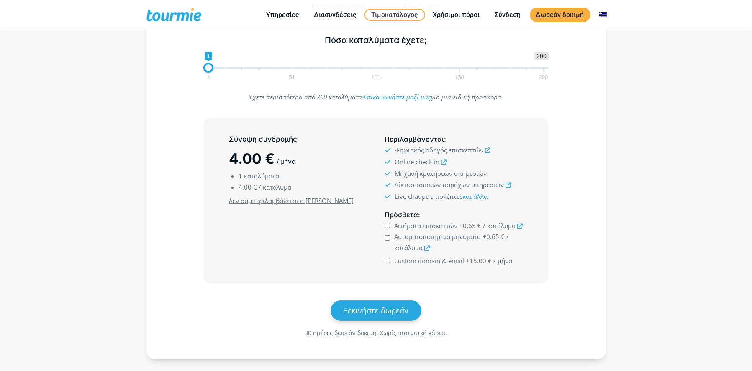  Describe the element at coordinates (560, 15) in the screenshot. I see `a: Δωρεάν δοκιμή` at that location.